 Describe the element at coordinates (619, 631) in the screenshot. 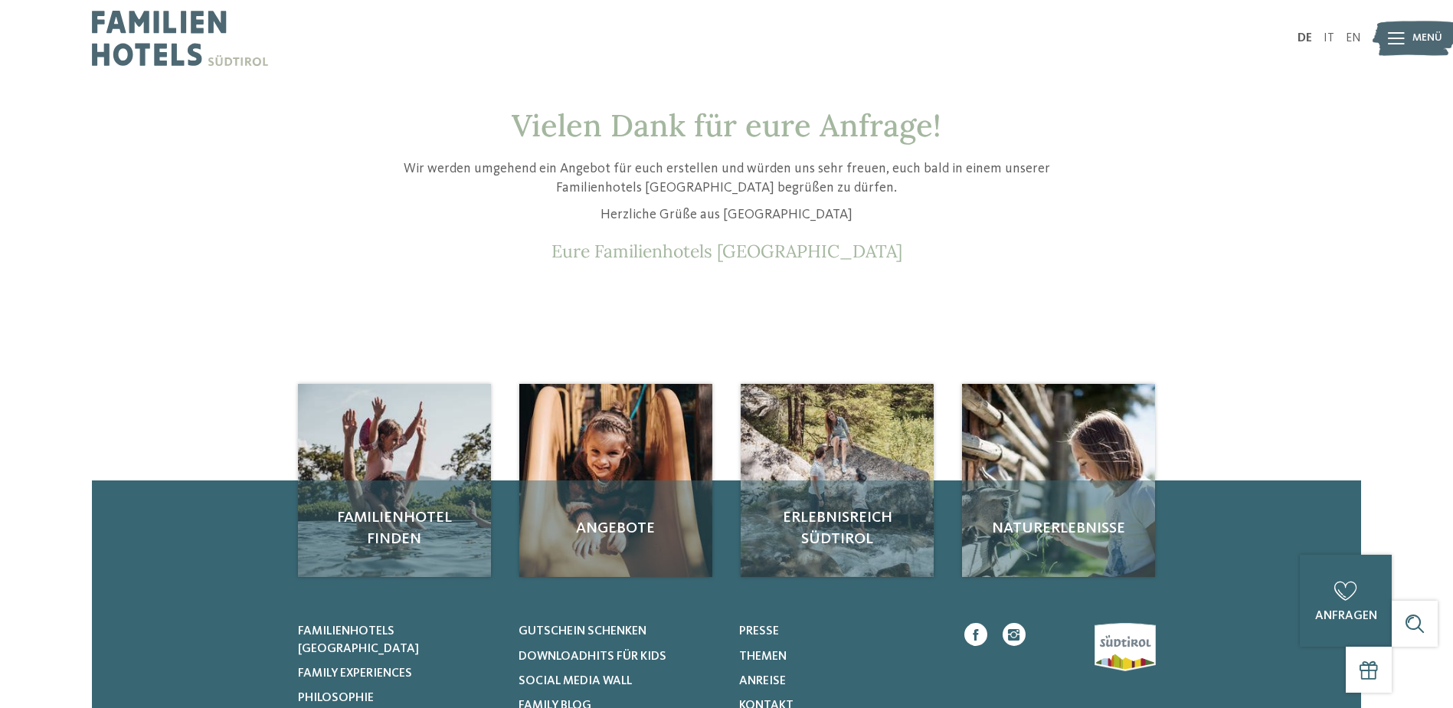

I see `a: Gutschein schenken` at that location.